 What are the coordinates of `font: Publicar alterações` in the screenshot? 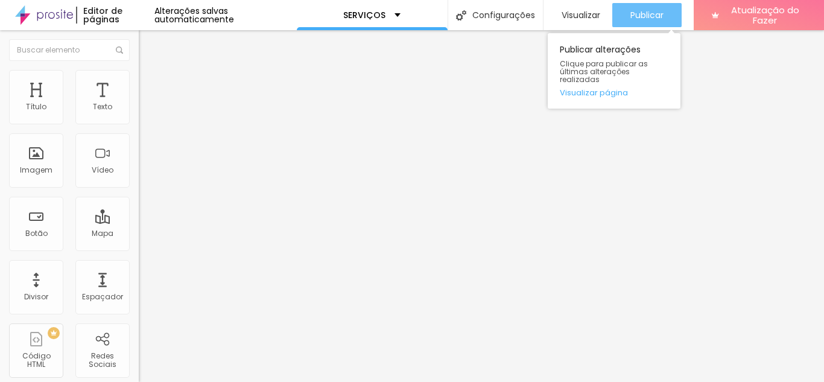 It's located at (600, 49).